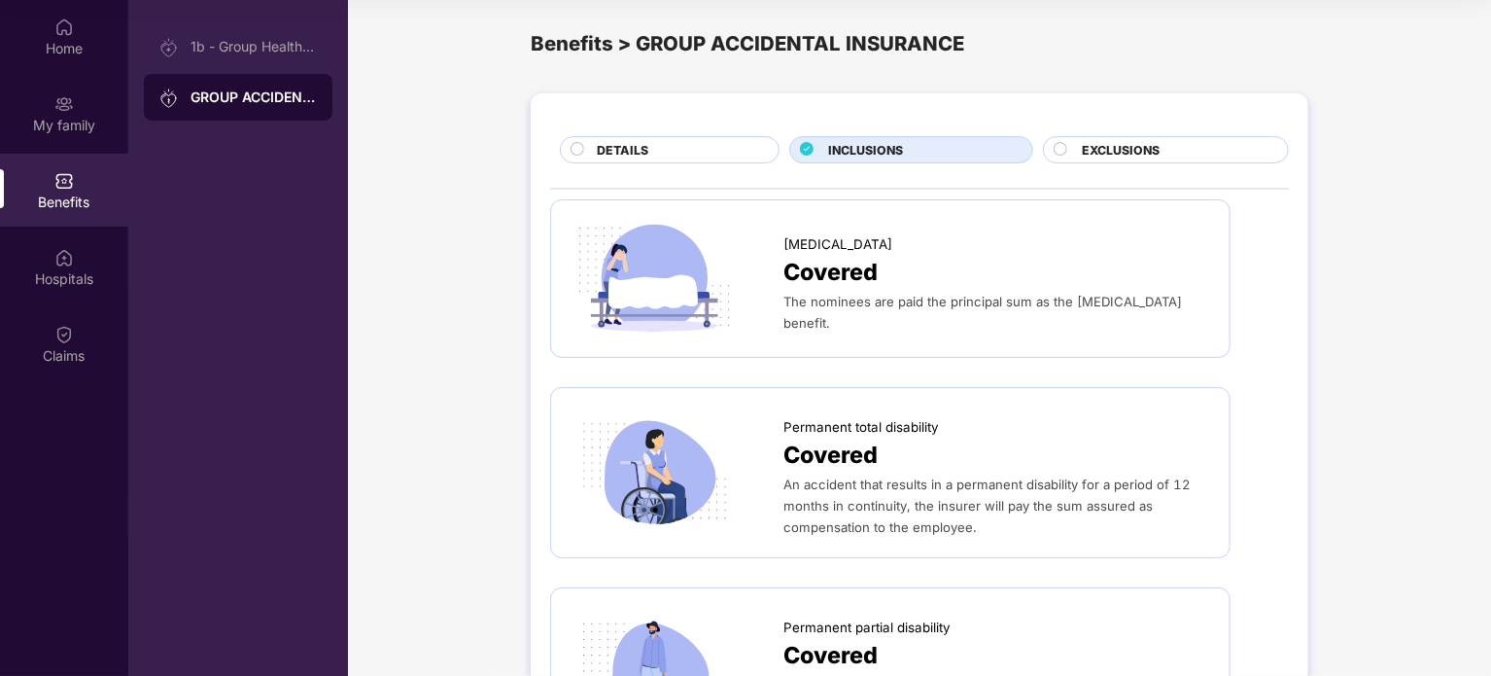  I want to click on div: Benefits > GROUP ACCIDENTAL INSURANCE, so click(920, 44).